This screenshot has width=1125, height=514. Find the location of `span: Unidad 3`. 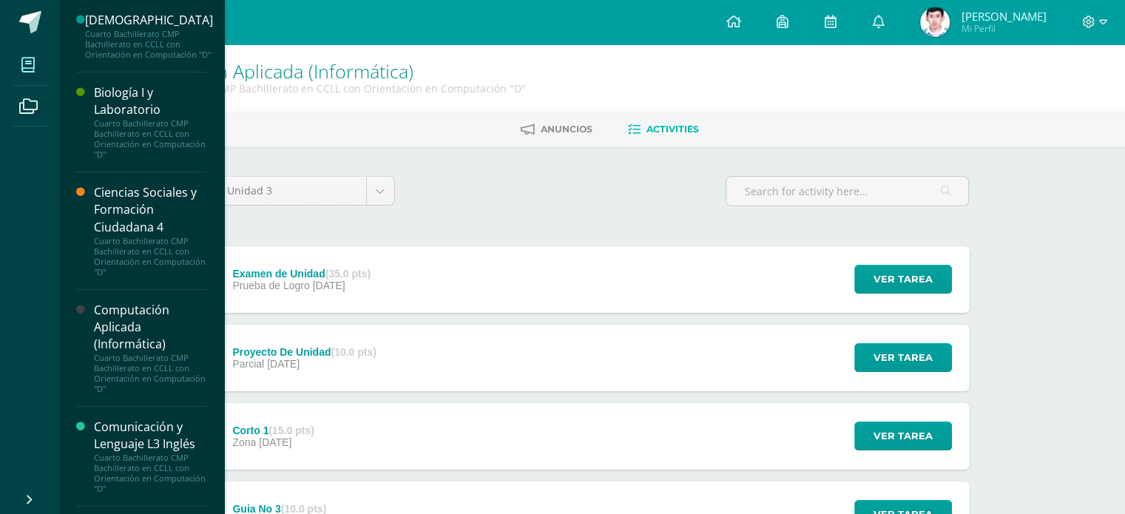

span: Unidad 3 is located at coordinates (291, 191).